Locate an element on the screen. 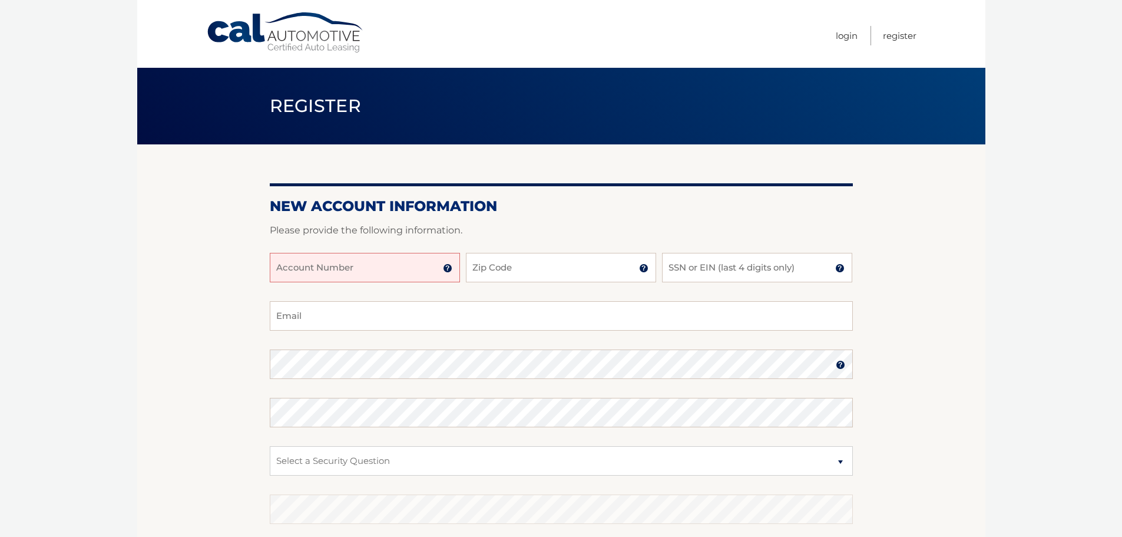  p: Please provide the following information. is located at coordinates (561, 230).